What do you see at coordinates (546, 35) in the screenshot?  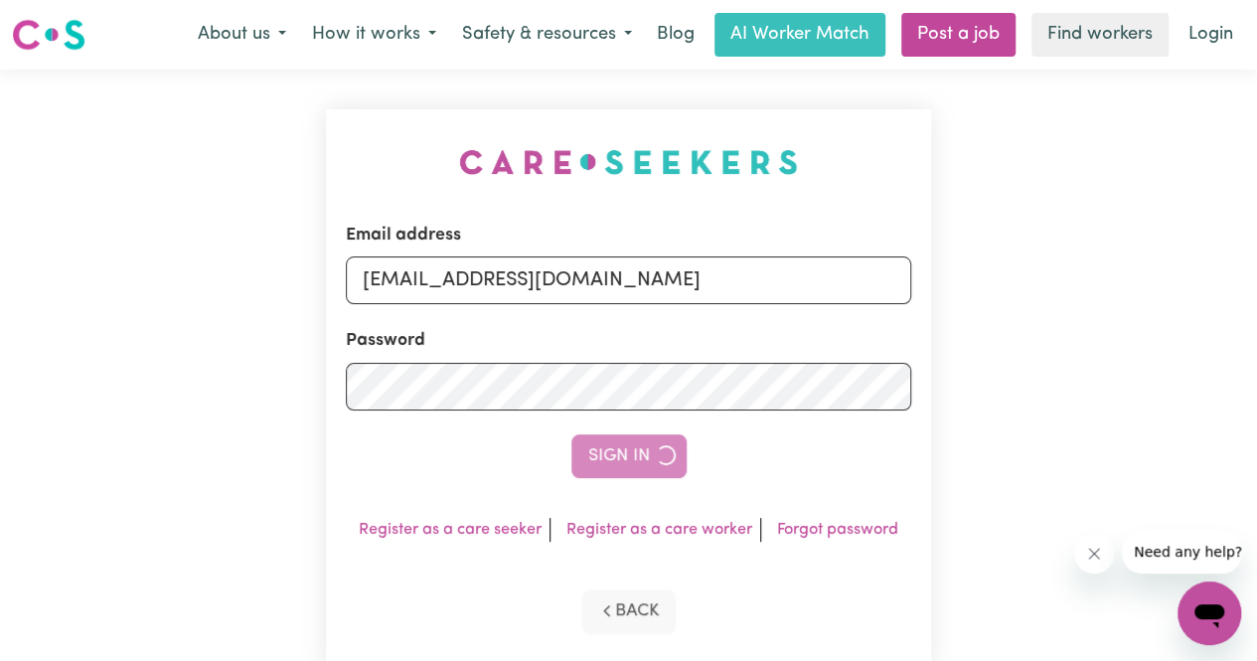 I see `button: Safety & resources` at bounding box center [546, 35].